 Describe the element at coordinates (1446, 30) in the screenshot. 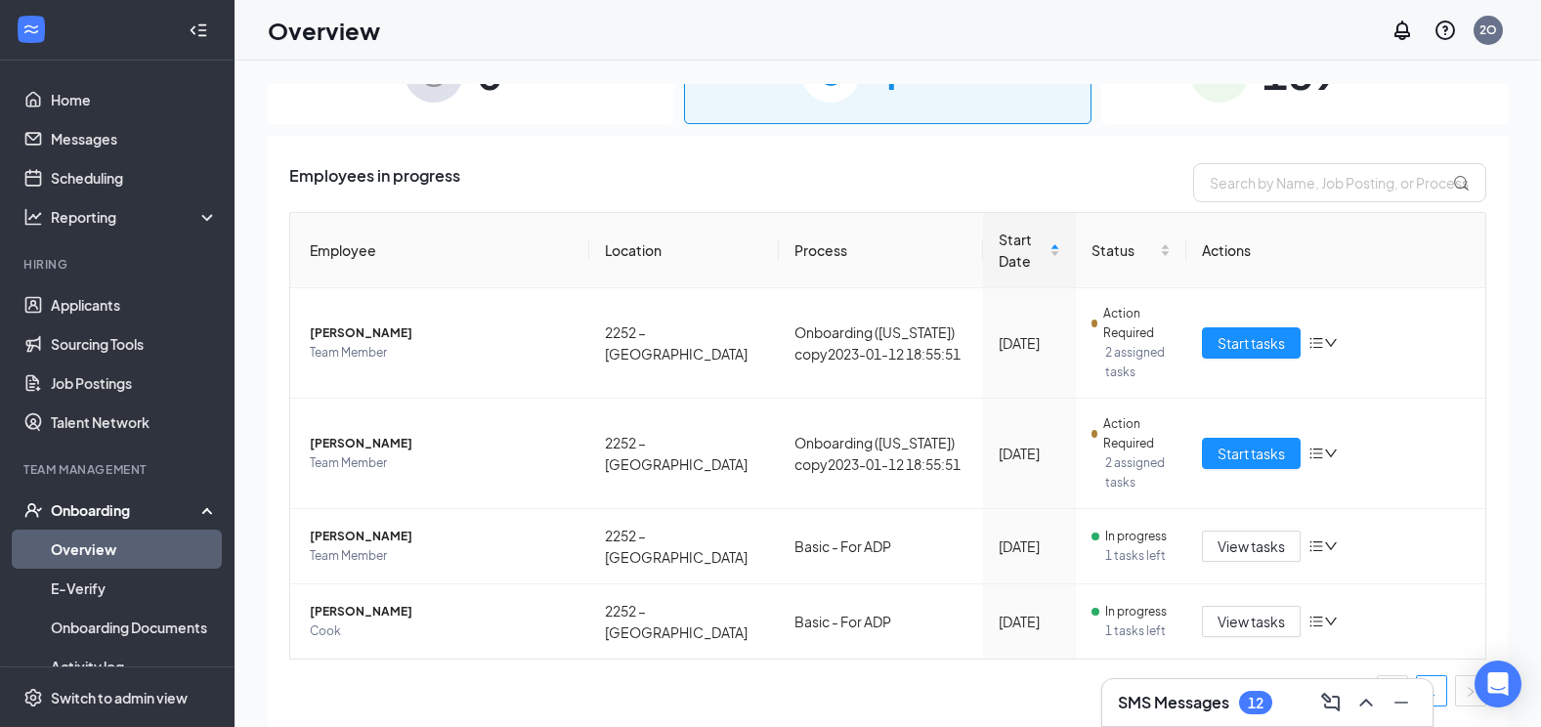

I see `svg: QuestionInfo` at that location.